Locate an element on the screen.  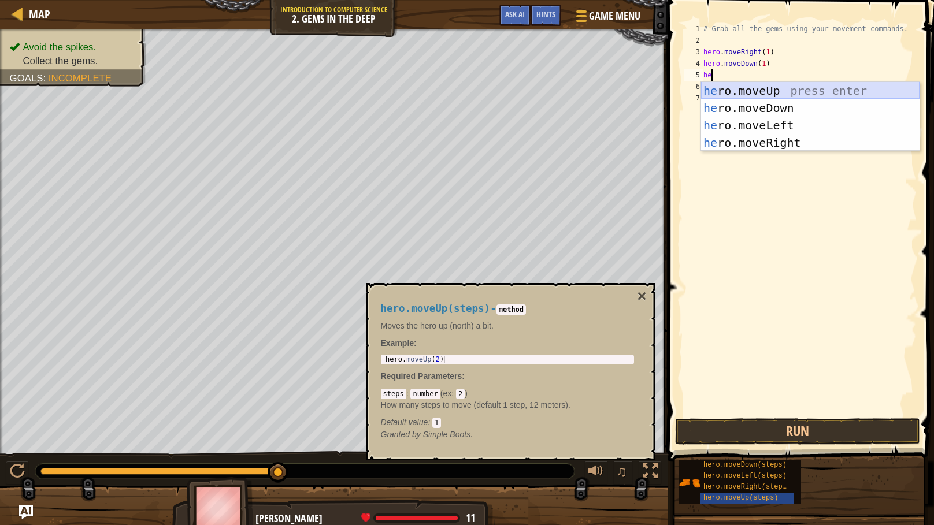
span: 11 is located at coordinates (470, 518).